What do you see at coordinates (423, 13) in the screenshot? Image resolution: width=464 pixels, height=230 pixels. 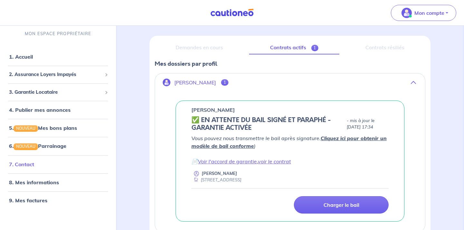 I see `button: illu_account_valid_menu.svgMon compte` at bounding box center [423, 13].